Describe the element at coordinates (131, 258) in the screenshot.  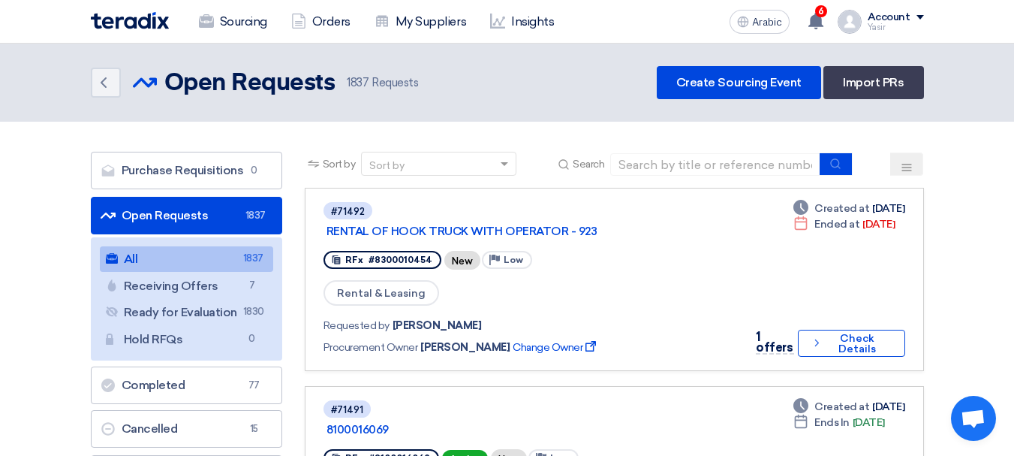
I see `font: All` at that location.